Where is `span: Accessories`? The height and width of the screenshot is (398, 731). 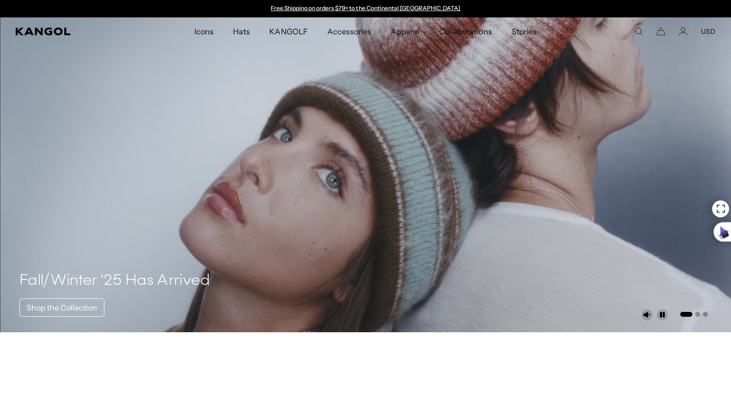 span: Accessories is located at coordinates (349, 31).